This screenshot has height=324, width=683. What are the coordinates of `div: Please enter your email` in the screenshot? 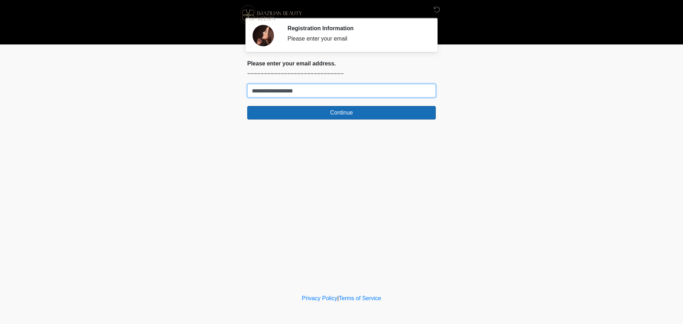 It's located at (356, 39).